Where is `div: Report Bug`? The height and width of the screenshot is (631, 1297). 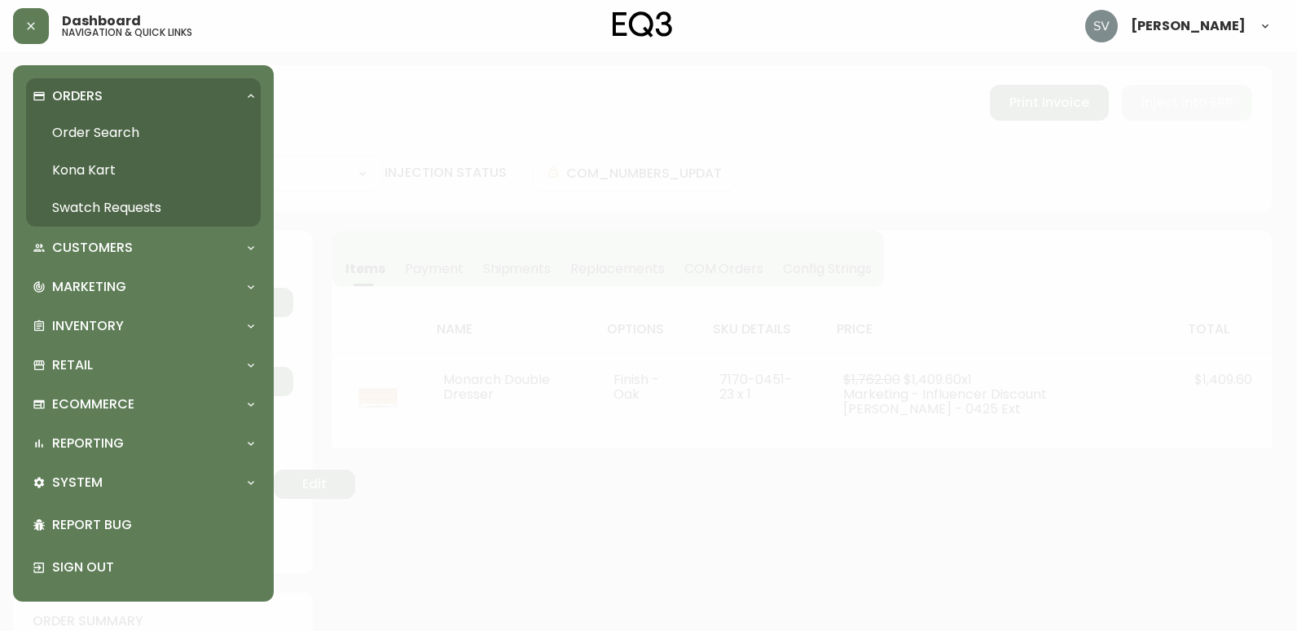
div: Report Bug is located at coordinates (143, 525).